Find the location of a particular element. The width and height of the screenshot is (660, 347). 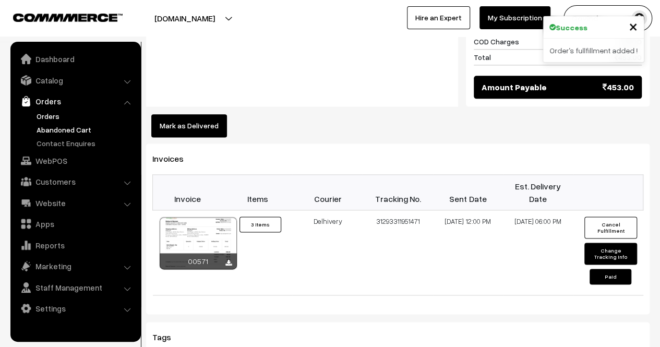

img: user is located at coordinates (639, 18).